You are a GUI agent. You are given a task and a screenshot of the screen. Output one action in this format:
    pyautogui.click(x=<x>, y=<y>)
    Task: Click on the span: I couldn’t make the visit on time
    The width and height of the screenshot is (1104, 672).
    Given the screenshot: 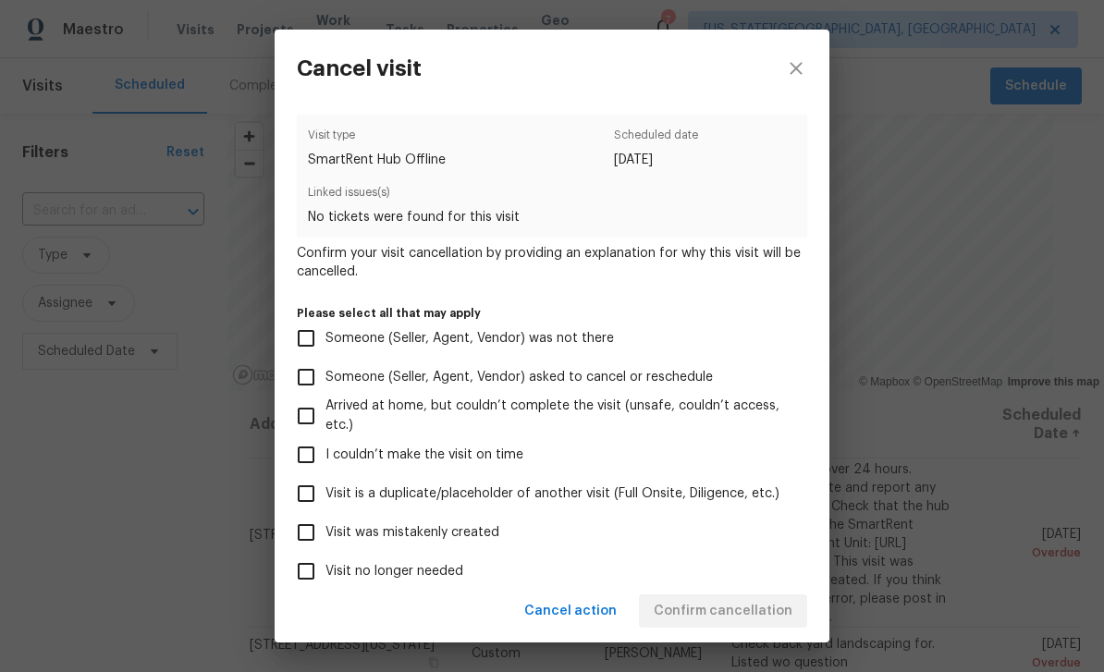 What is the action you would take?
    pyautogui.click(x=424, y=455)
    